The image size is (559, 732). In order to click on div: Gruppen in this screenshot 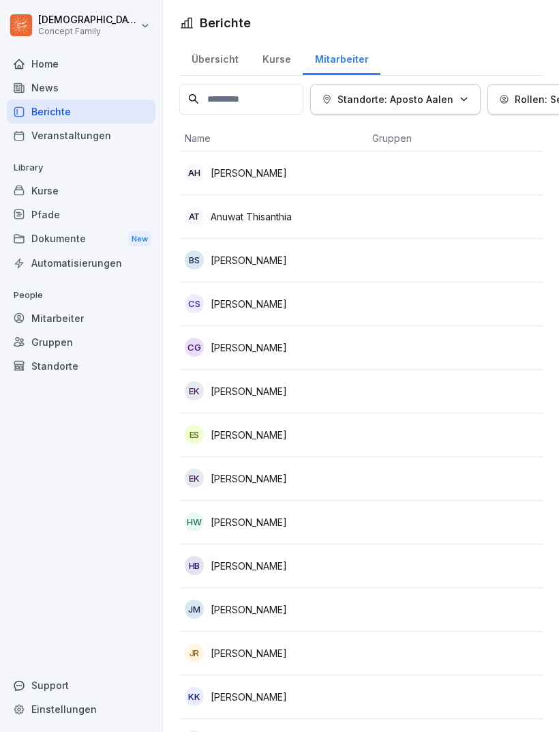, I will do `click(81, 342)`.